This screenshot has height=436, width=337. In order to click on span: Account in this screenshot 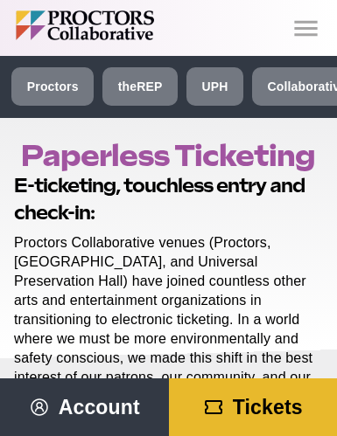, I will do `click(99, 408)`.